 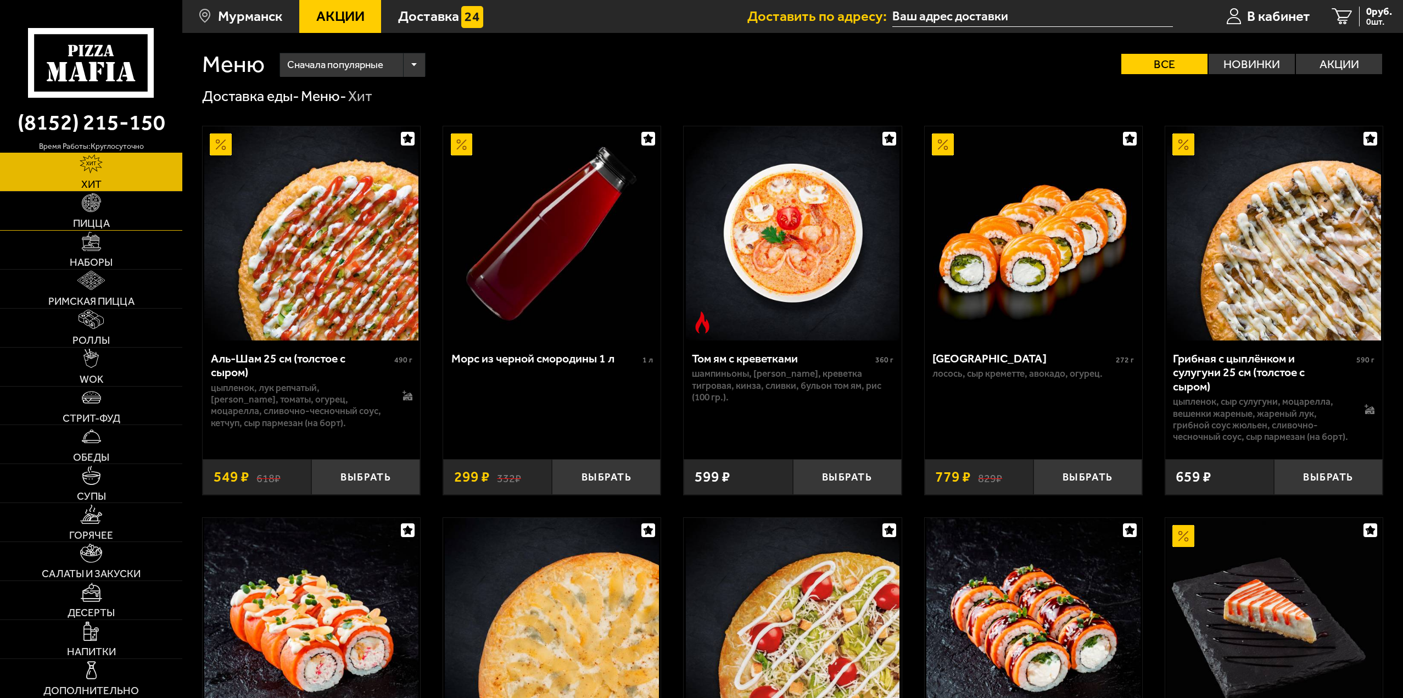 I want to click on div: Том ям с креветками, so click(x=782, y=359).